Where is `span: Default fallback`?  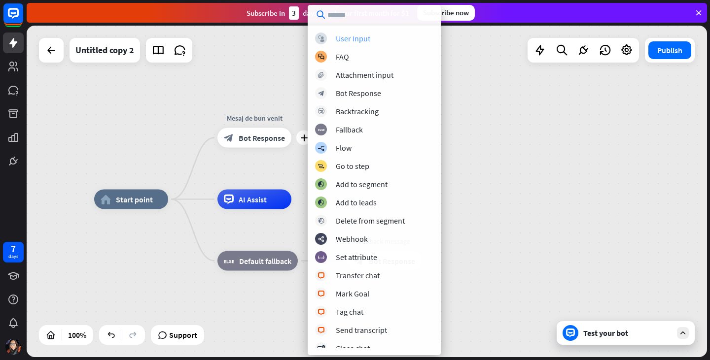 span: Default fallback is located at coordinates (265, 261).